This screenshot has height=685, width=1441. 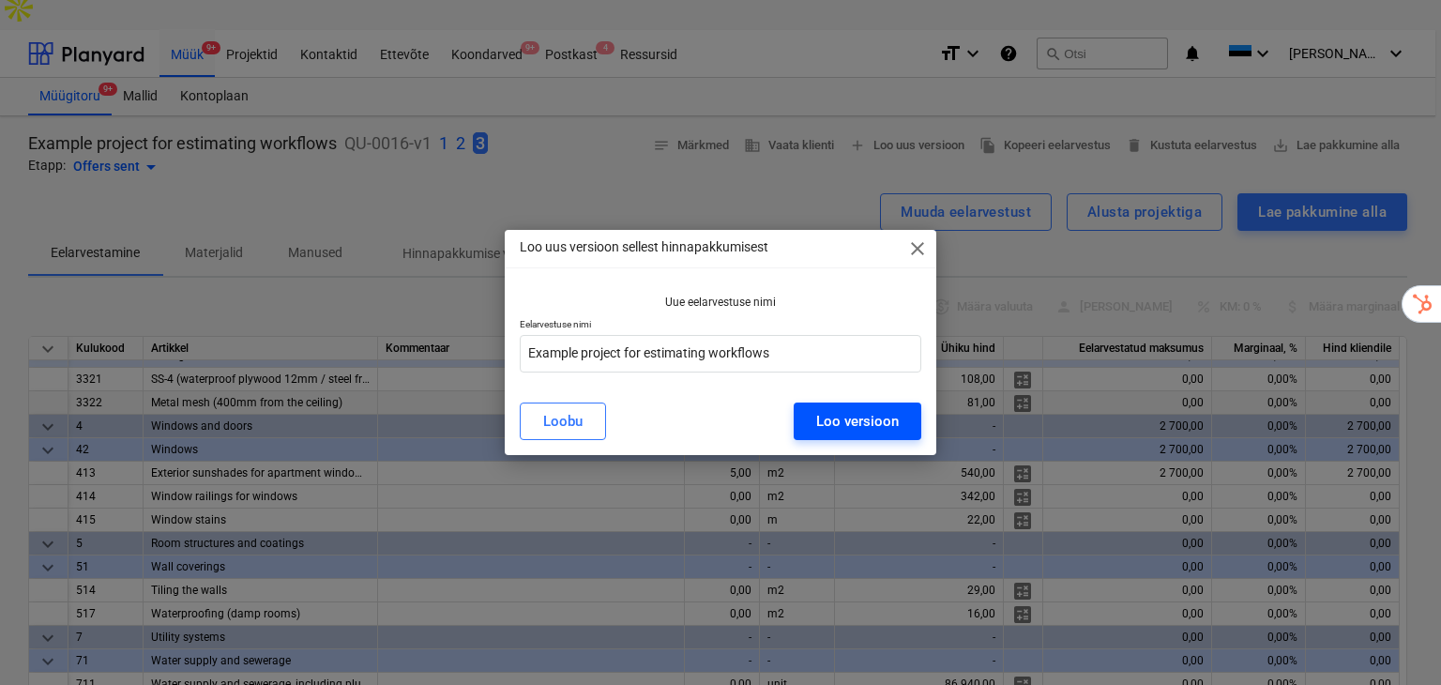 What do you see at coordinates (721, 326) in the screenshot?
I see `p: Eelarvestuse nimi` at bounding box center [721, 326].